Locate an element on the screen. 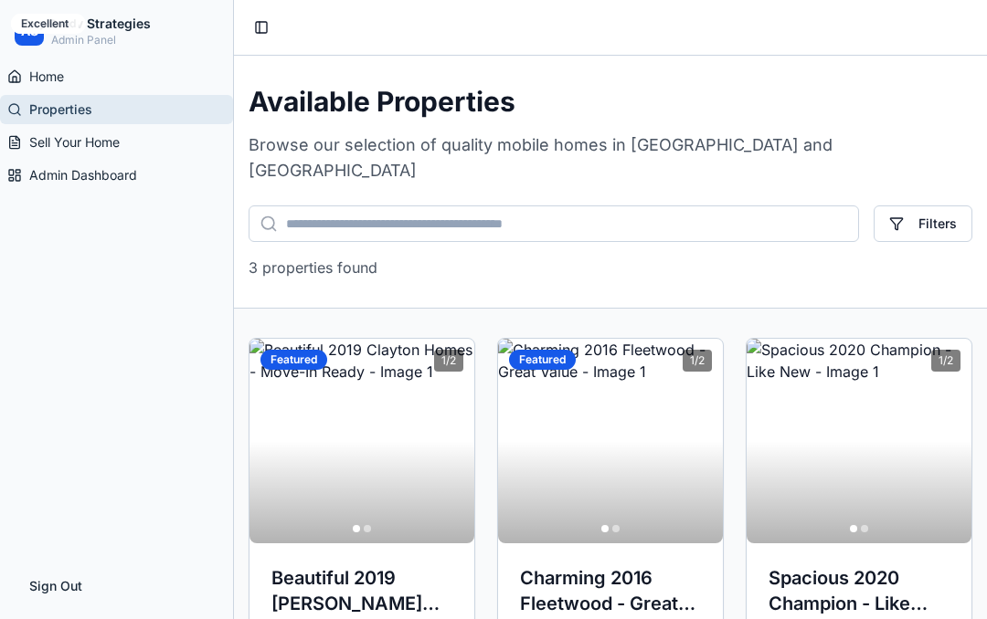 Image resolution: width=987 pixels, height=619 pixels. button: Sign Out is located at coordinates (116, 587).